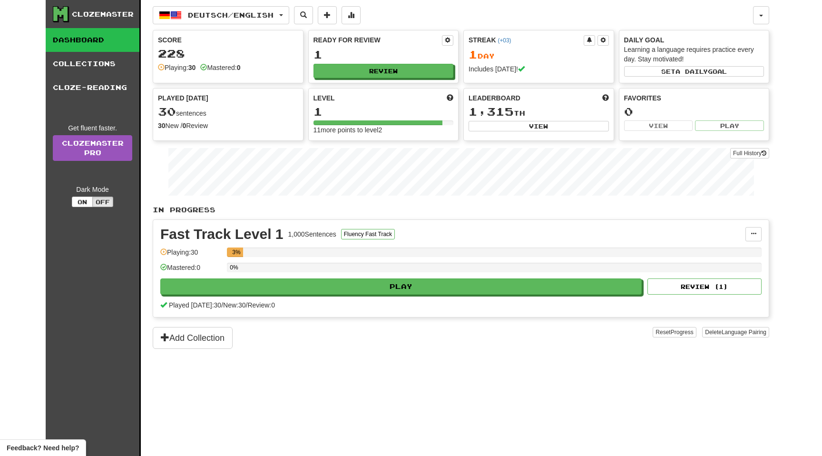  I want to click on div: Streak, so click(526, 40).